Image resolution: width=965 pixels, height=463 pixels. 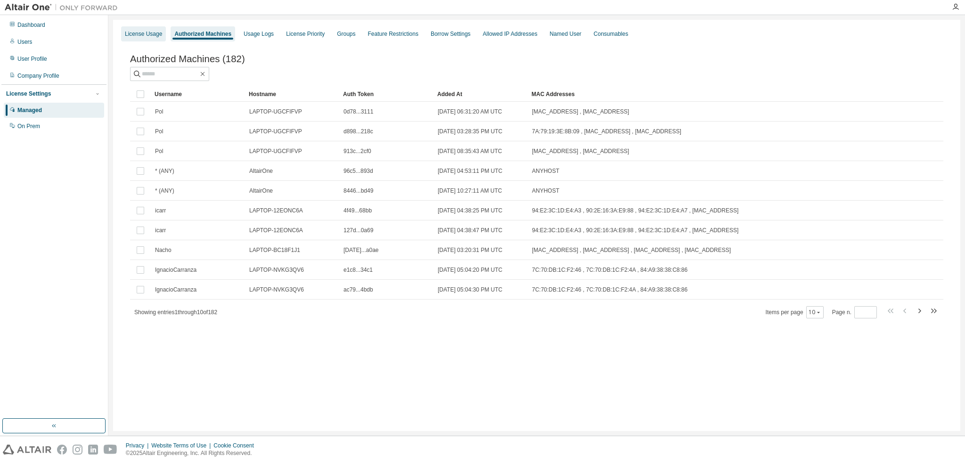 I want to click on div: MAC Addresses, so click(x=688, y=94).